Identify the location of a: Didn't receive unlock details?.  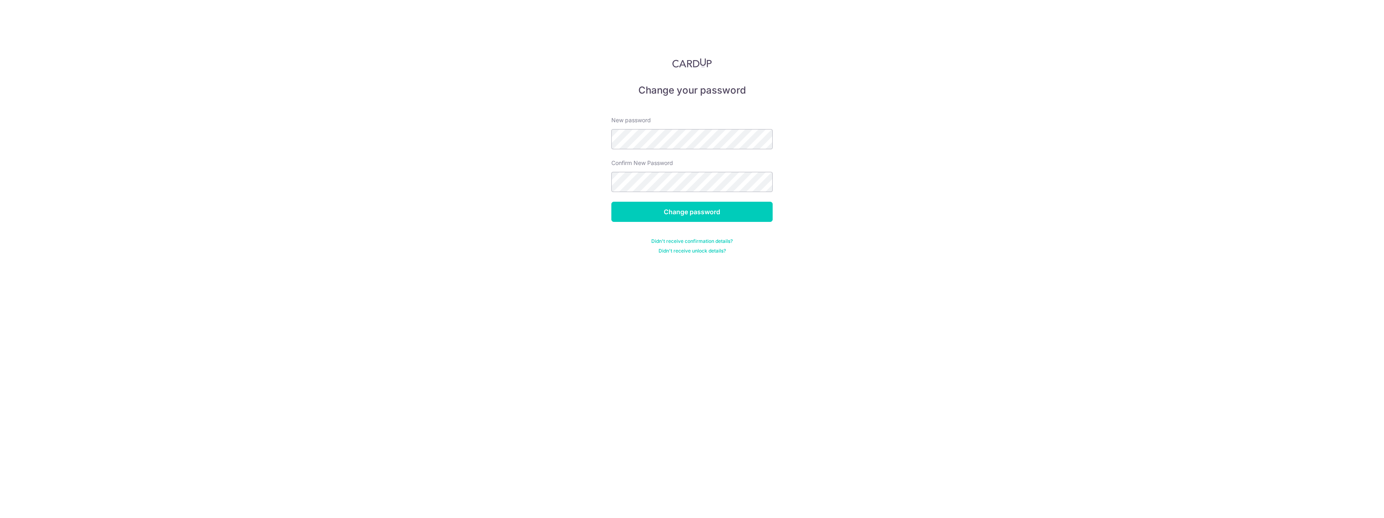
(692, 251).